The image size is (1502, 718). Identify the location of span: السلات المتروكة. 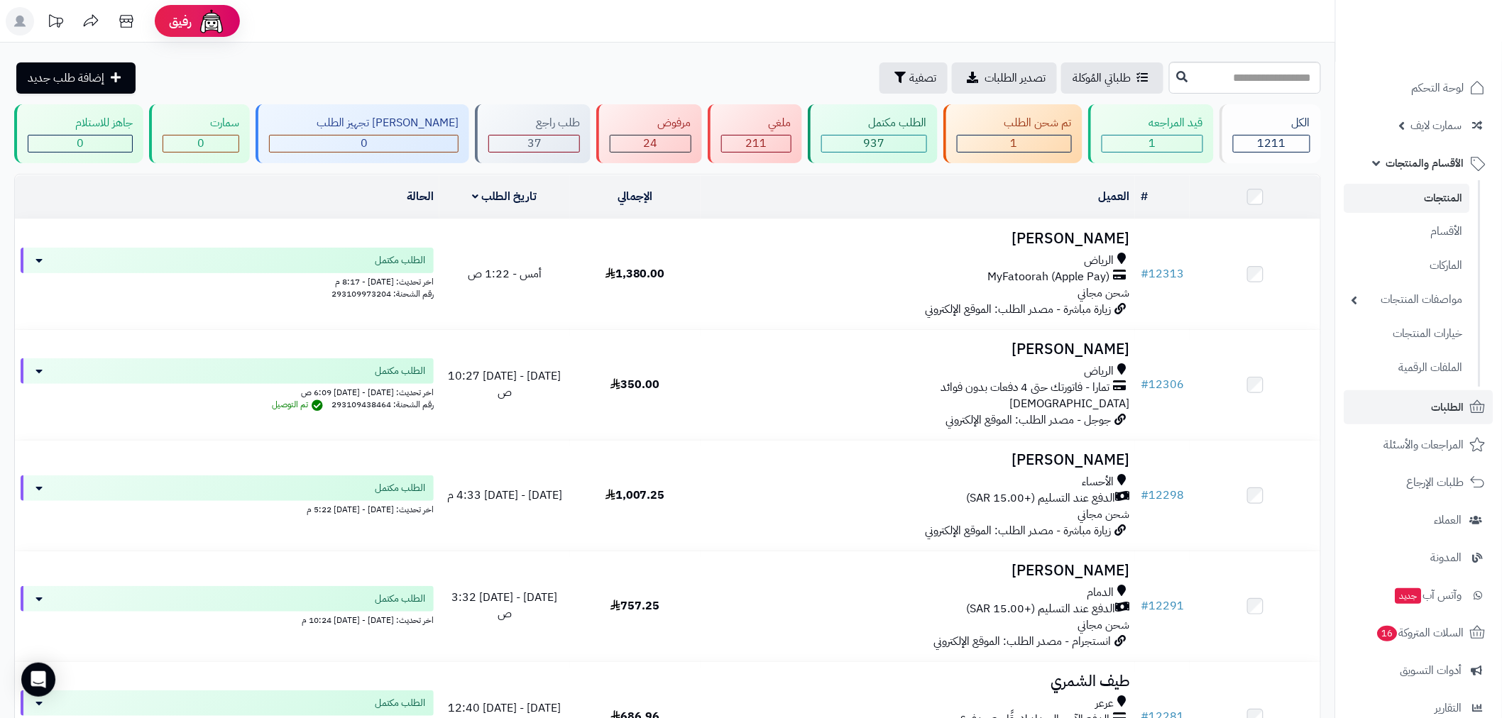
(1420, 633).